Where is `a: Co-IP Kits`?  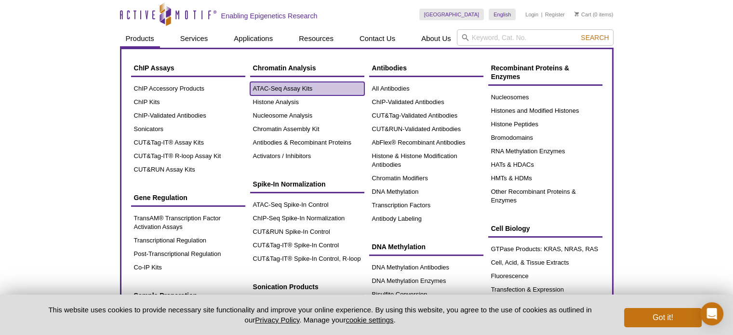
a: Co-IP Kits is located at coordinates (188, 267).